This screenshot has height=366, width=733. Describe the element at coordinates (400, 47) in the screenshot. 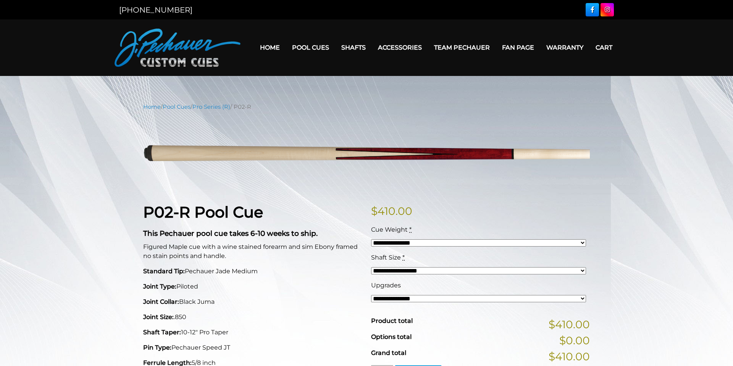

I see `a: Accessories` at that location.